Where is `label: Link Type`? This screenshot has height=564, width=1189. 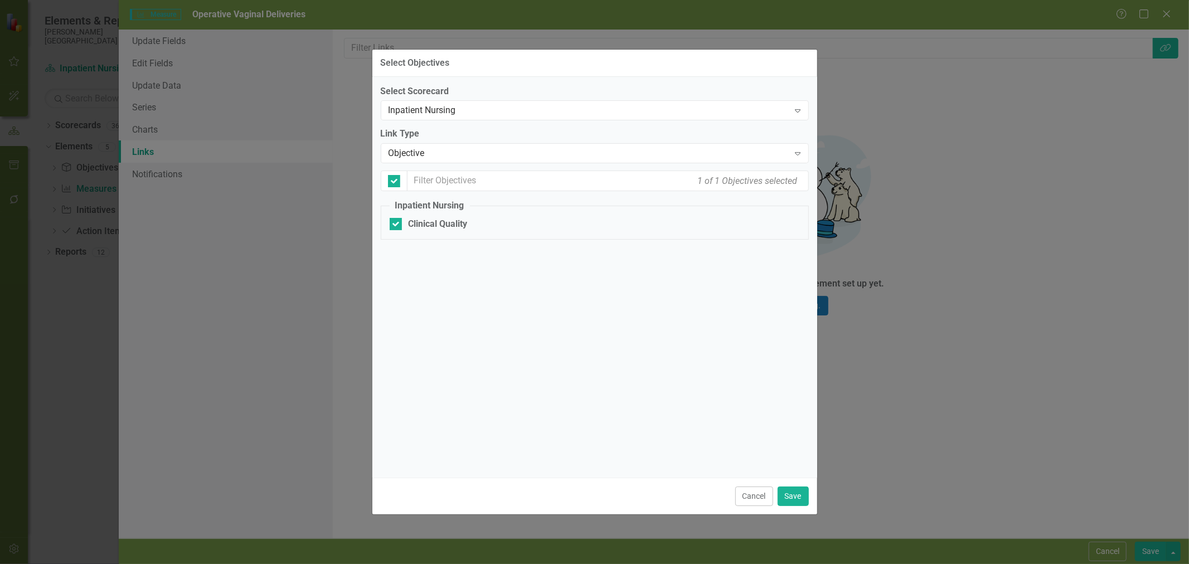
label: Link Type is located at coordinates (595, 134).